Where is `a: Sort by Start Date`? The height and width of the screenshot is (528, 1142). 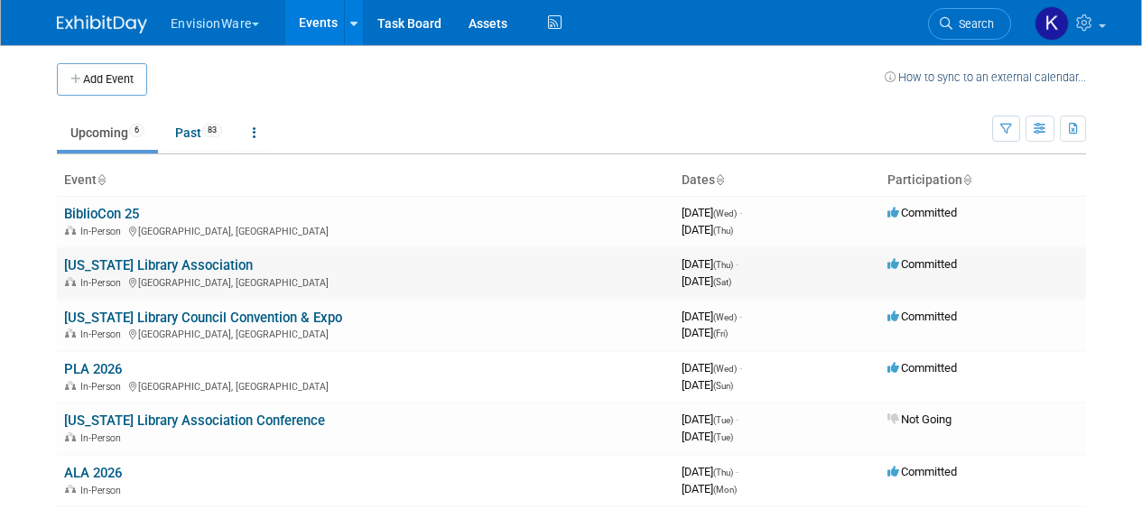 a: Sort by Start Date is located at coordinates (719, 180).